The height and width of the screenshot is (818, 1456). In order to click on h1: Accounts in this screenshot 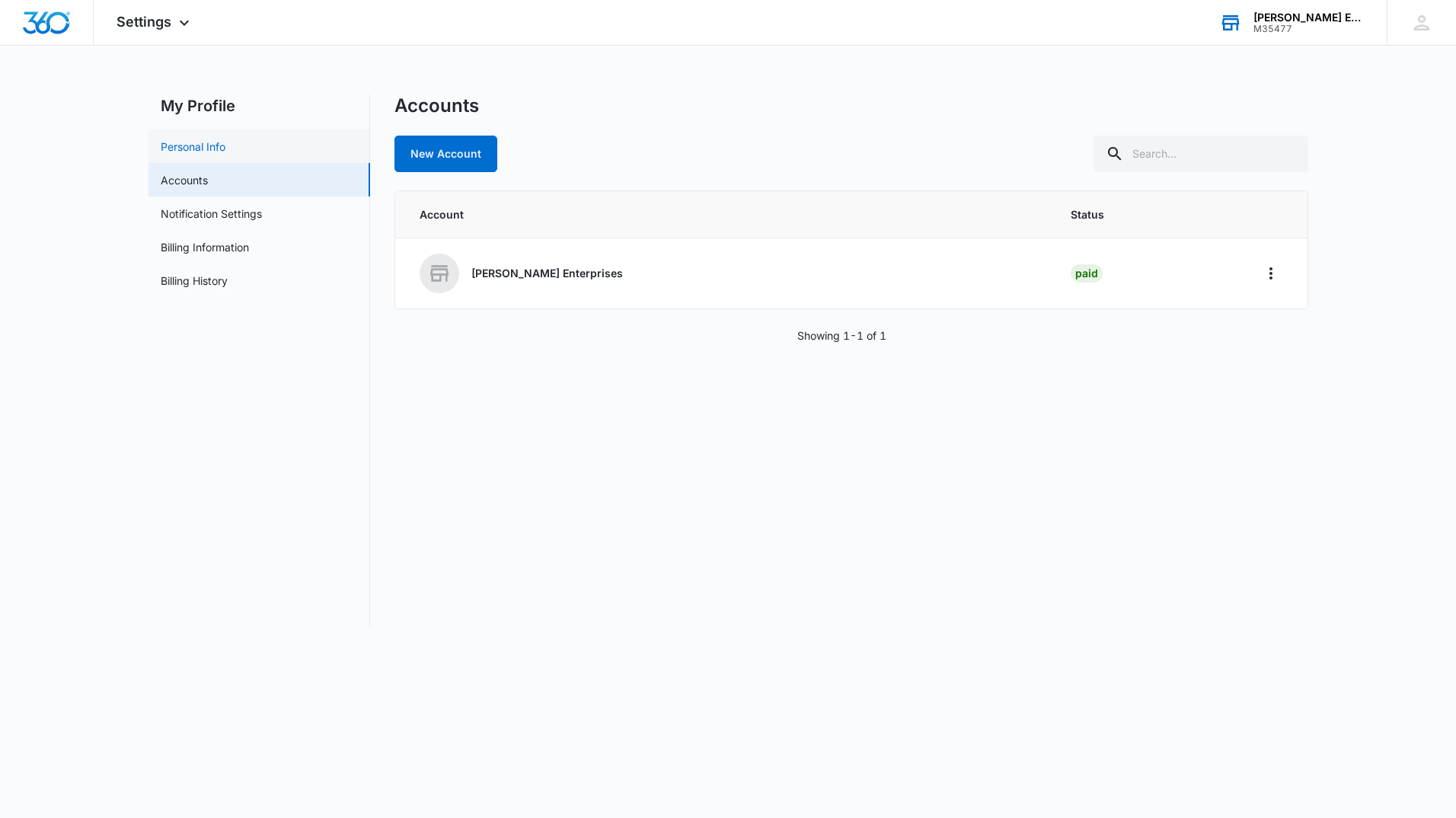, I will do `click(436, 106)`.